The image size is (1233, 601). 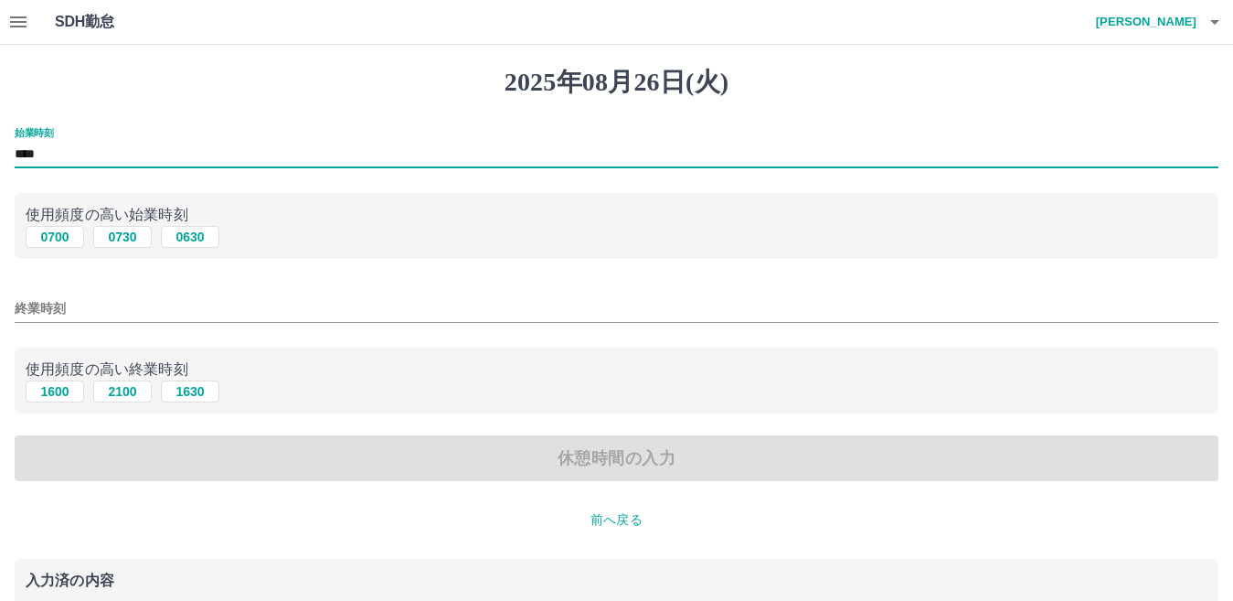 What do you see at coordinates (55, 237) in the screenshot?
I see `button: 0700` at bounding box center [55, 237].